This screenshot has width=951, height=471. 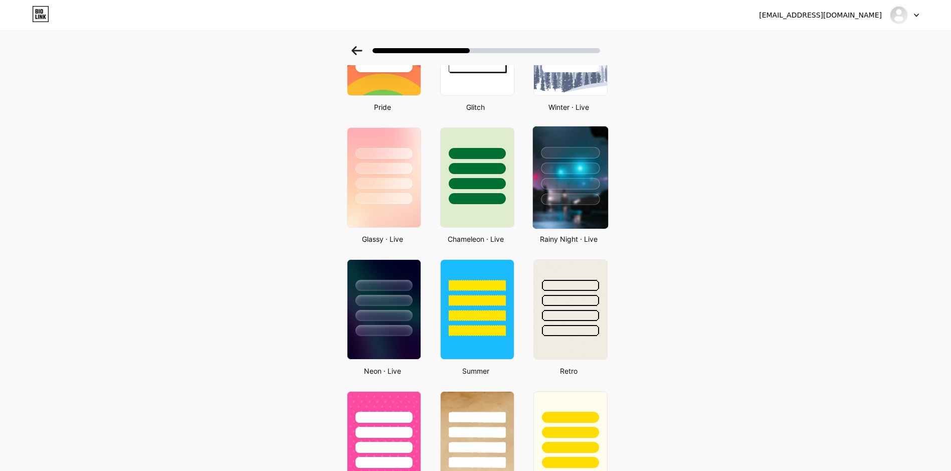 What do you see at coordinates (569, 107) in the screenshot?
I see `div: Winter · Live` at bounding box center [569, 107].